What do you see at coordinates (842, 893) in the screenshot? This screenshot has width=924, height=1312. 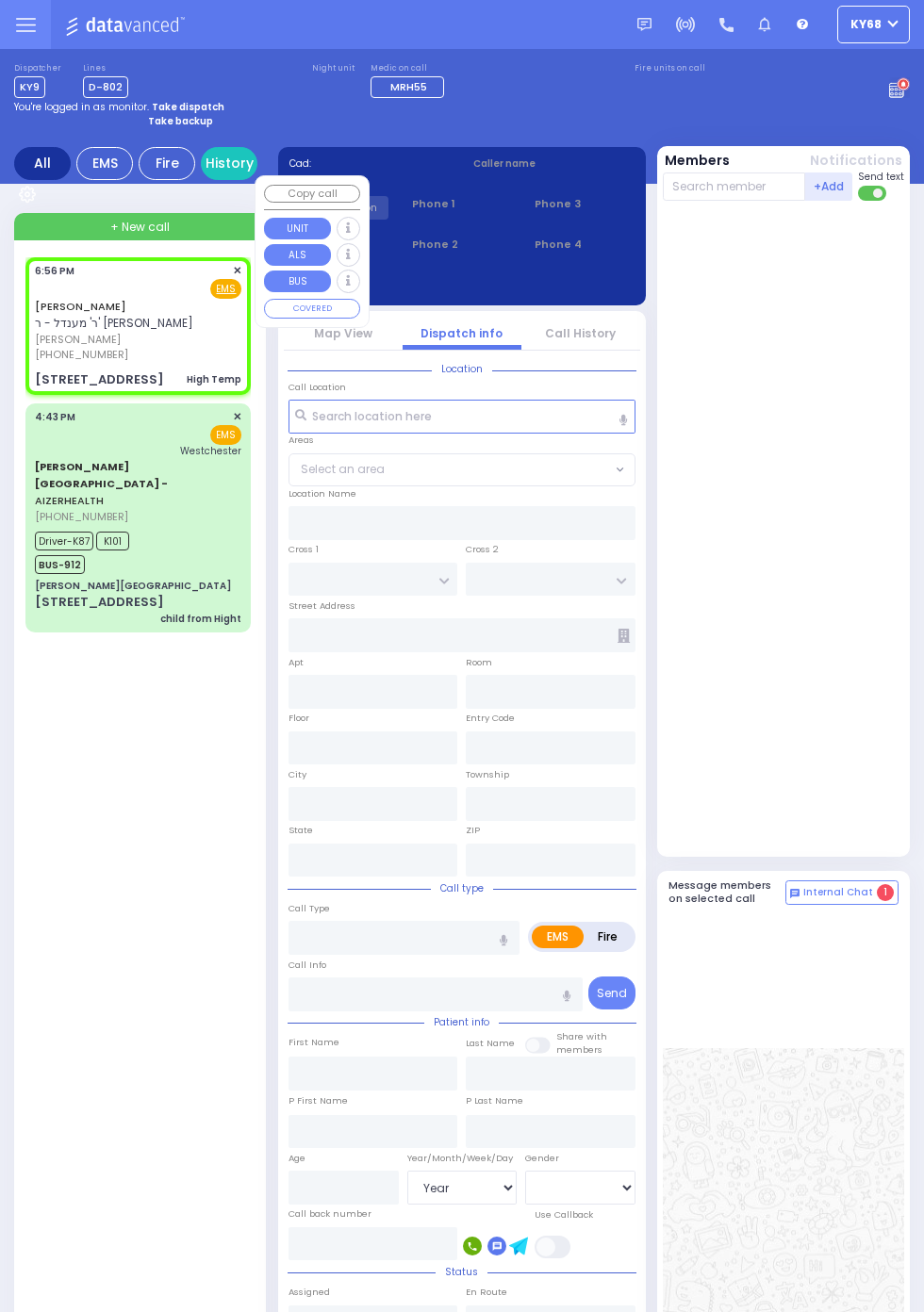 I see `button: Internal Chat 1` at bounding box center [842, 893].